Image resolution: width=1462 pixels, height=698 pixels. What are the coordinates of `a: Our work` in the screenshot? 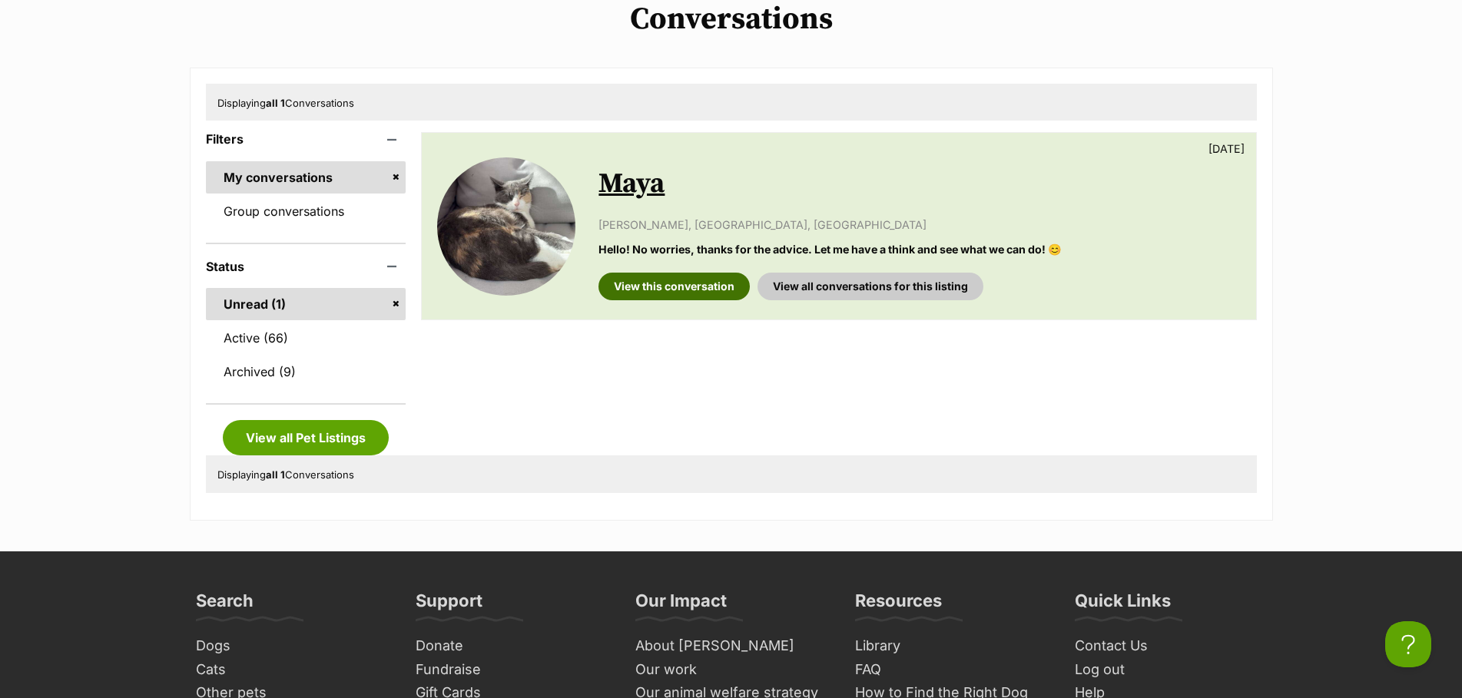 It's located at (731, 670).